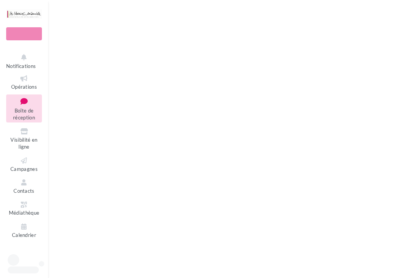 The height and width of the screenshot is (278, 416). I want to click on span: Calendrier, so click(24, 235).